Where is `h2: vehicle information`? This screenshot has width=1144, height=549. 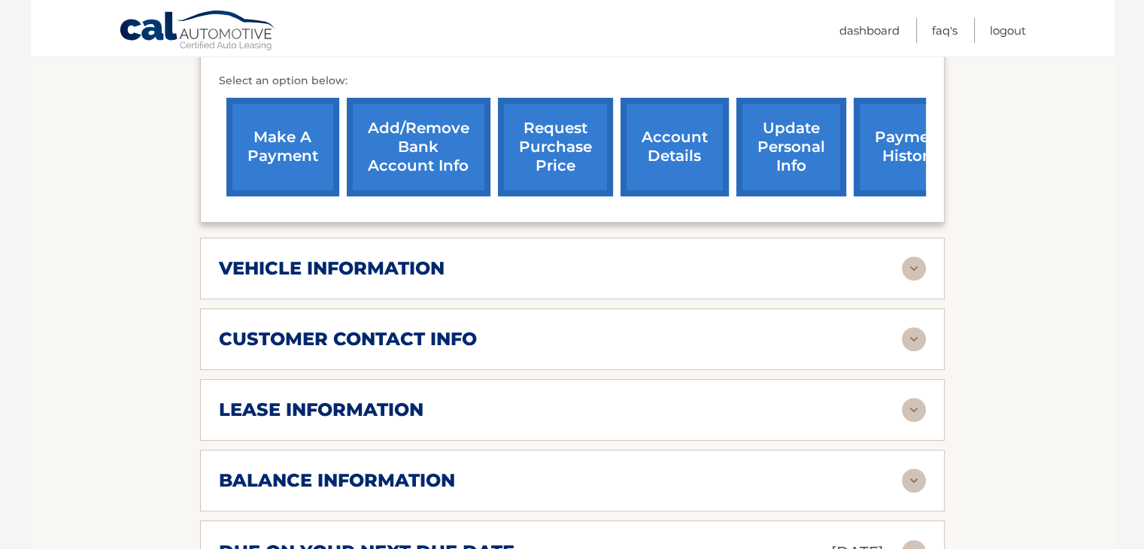 h2: vehicle information is located at coordinates (332, 269).